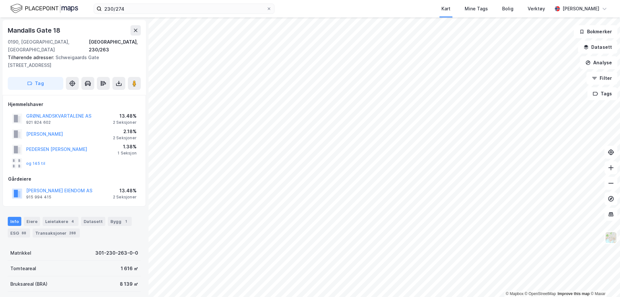 The image size is (620, 297). Describe the element at coordinates (74, 104) in the screenshot. I see `div: Hjemmelshaver` at that location.